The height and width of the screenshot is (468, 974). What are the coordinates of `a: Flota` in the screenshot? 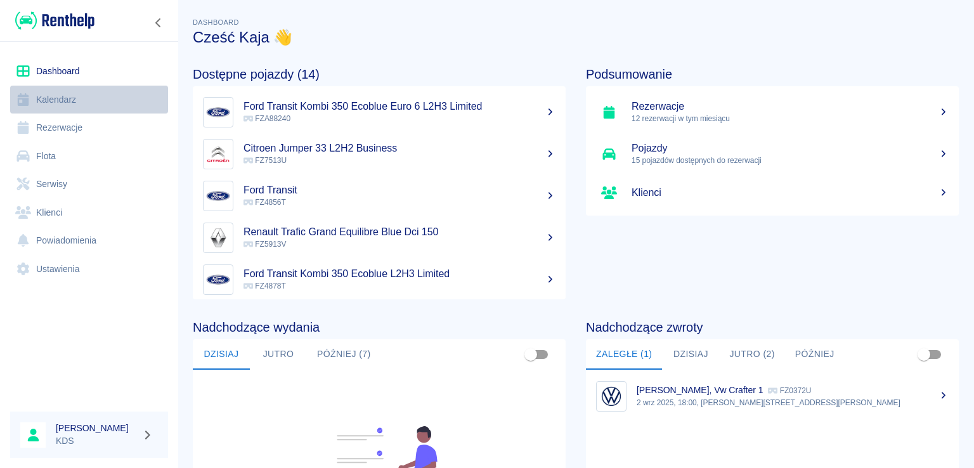 It's located at (89, 156).